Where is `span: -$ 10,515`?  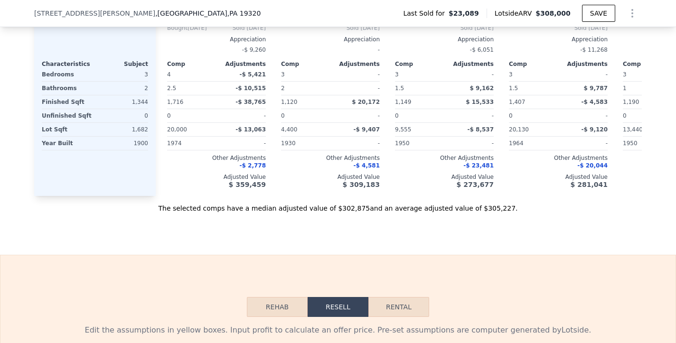
span: -$ 10,515 is located at coordinates (251, 88).